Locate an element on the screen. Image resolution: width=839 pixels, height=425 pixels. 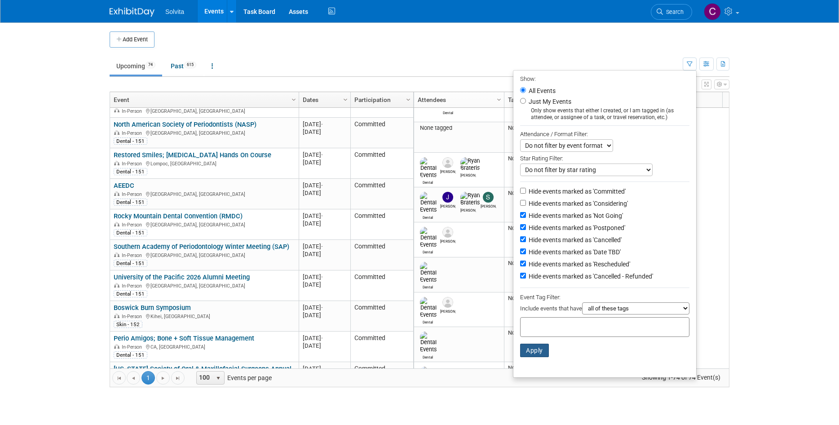
label: Hide events marked as 'Postponed' is located at coordinates (576, 228).